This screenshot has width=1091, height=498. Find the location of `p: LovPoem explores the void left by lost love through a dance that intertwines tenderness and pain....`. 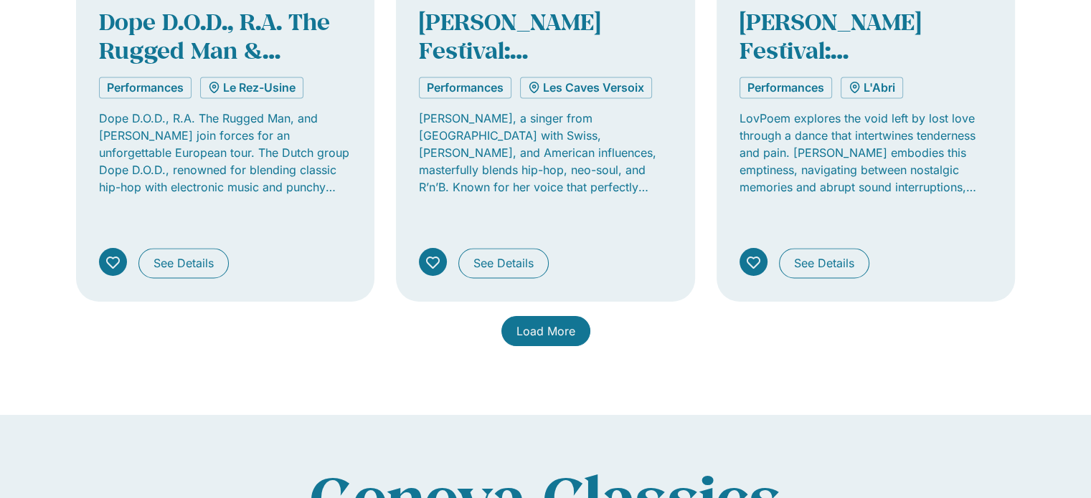

p: LovPoem explores the void left by lost love through a dance that intertwines tenderness and pain.... is located at coordinates (866, 153).